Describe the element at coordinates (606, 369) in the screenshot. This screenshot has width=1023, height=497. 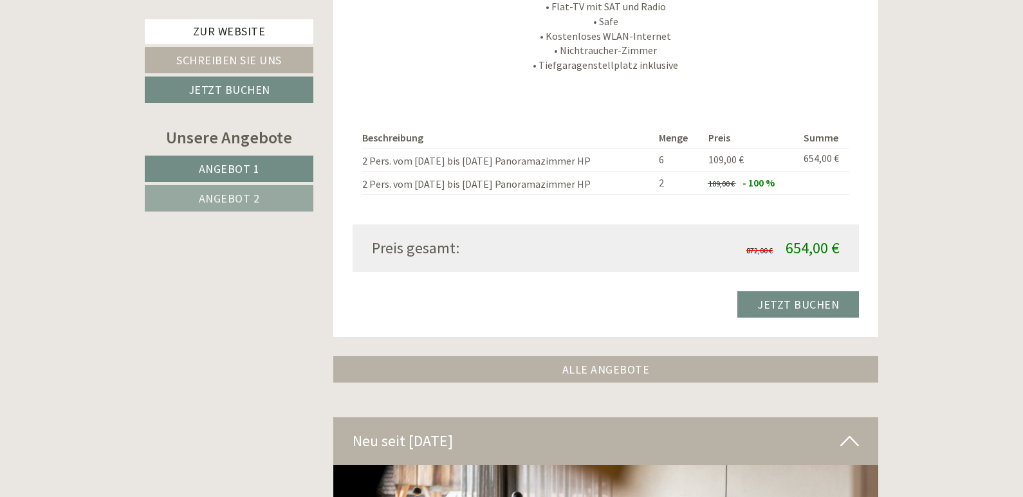
I see `a: ALLE ANGEBOTE` at that location.